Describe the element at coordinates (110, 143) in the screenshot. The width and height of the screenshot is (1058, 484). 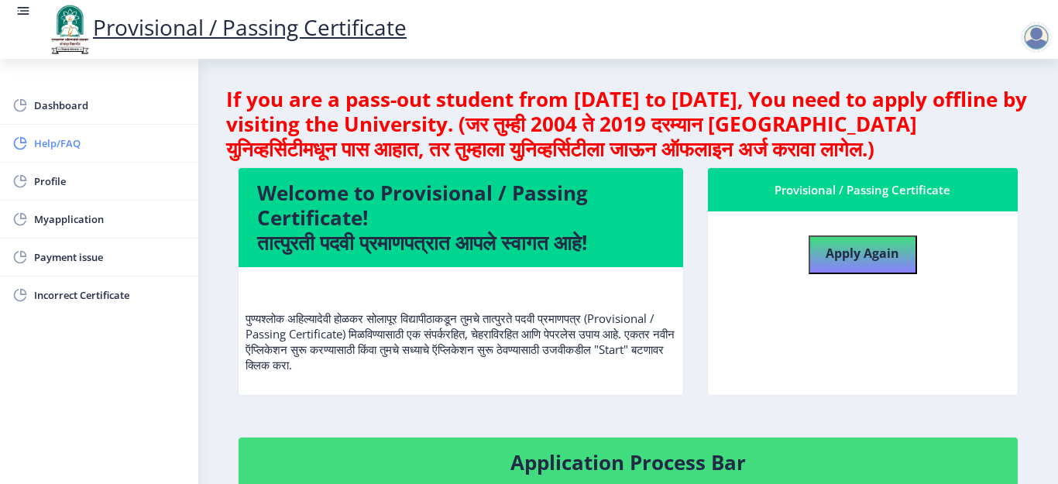
I see `span: Help/FAQ` at that location.